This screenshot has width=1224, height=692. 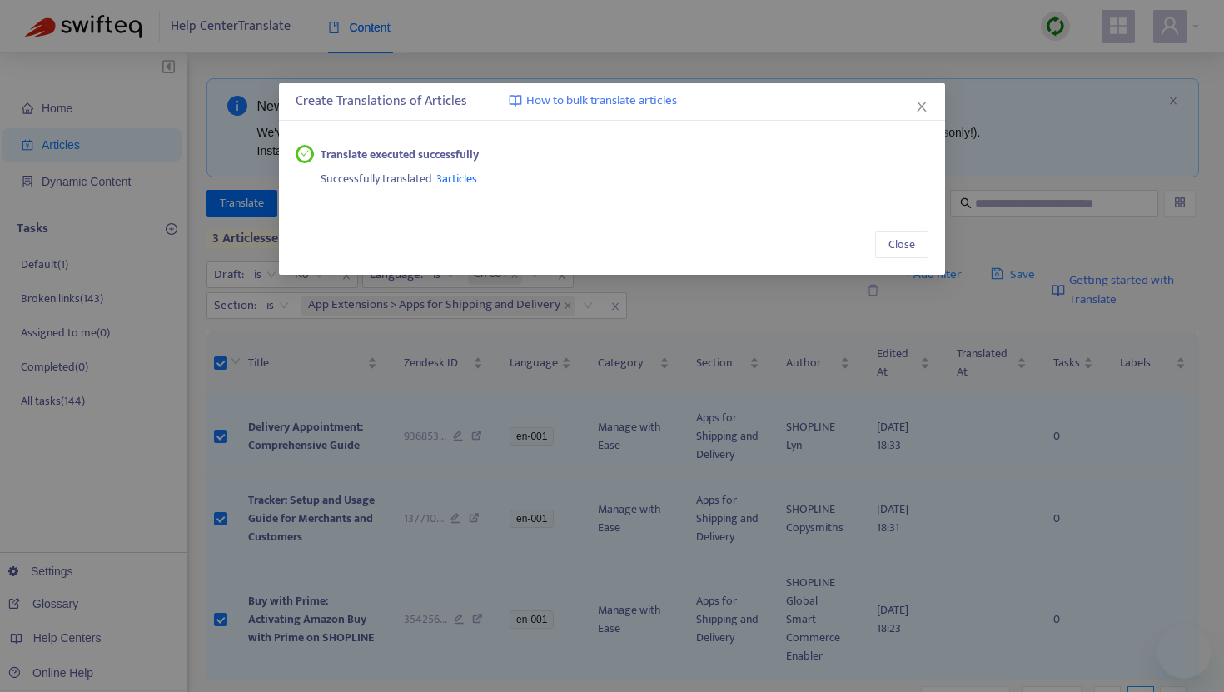 What do you see at coordinates (593, 101) in the screenshot?
I see `a: How to bulk translate articles` at bounding box center [593, 101].